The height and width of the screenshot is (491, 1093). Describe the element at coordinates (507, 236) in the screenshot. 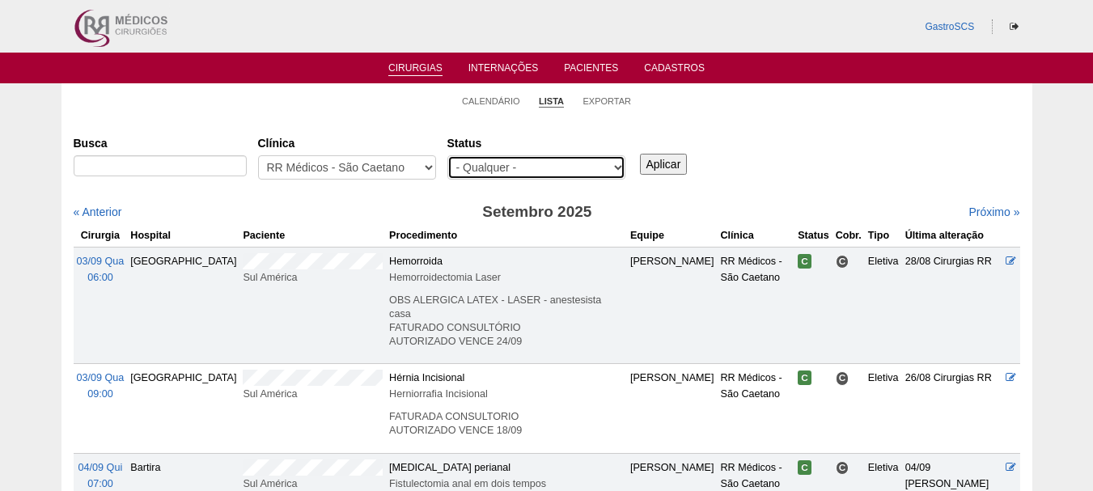

I see `th: Procedimento` at that location.